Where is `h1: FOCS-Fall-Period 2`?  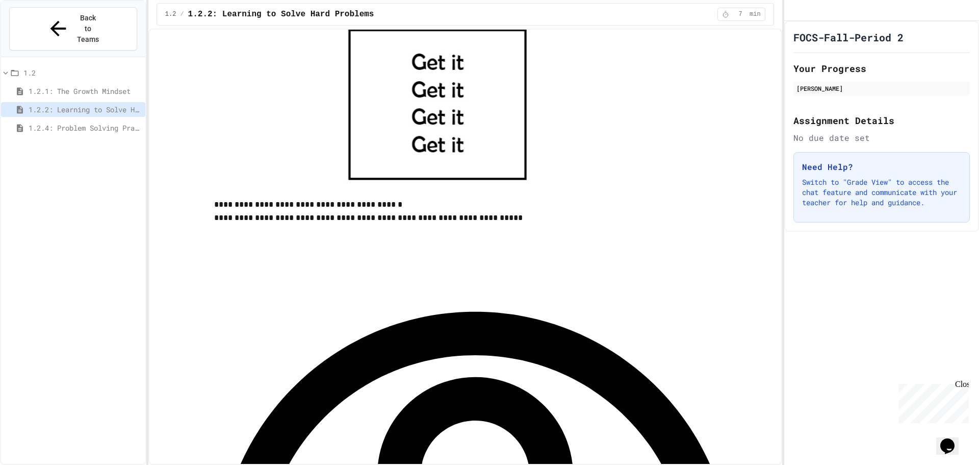
h1: FOCS-Fall-Period 2 is located at coordinates (849, 37).